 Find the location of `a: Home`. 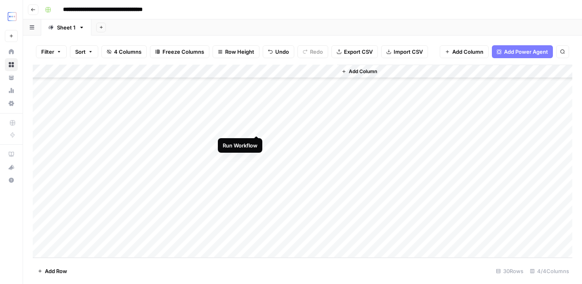

a: Home is located at coordinates (11, 52).